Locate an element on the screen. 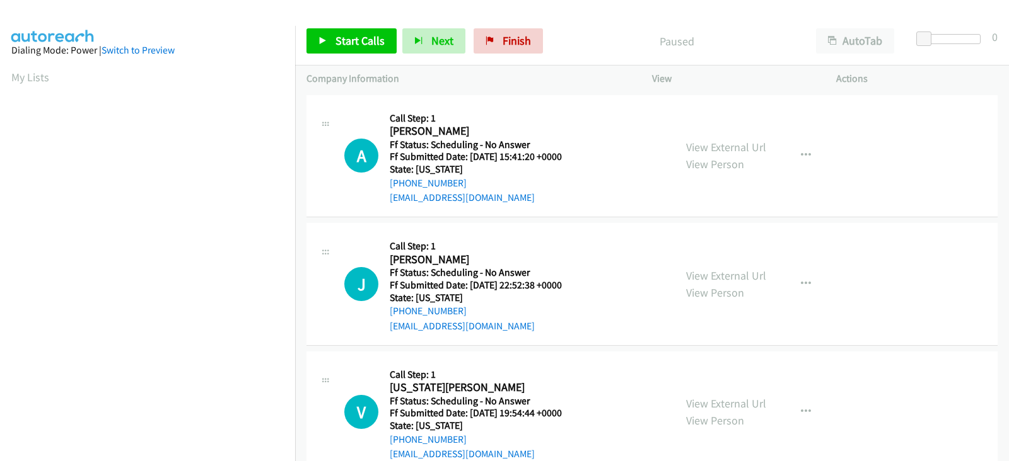  button: Next is located at coordinates (434, 41).